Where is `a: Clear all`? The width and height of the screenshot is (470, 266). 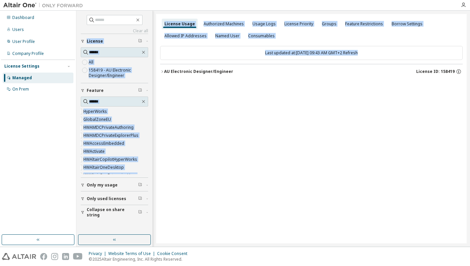
a: Clear all is located at coordinates (114, 31).